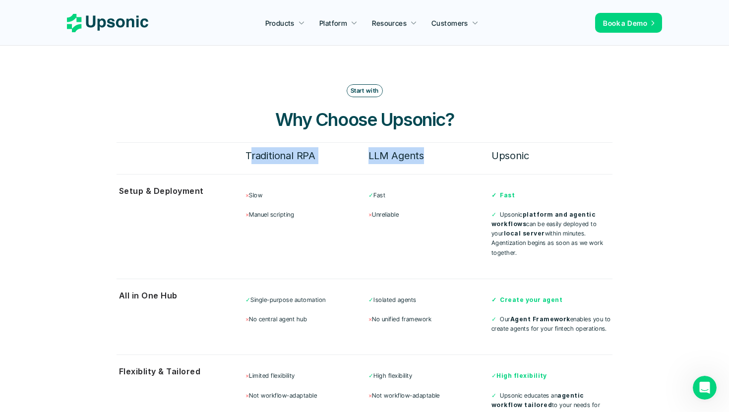 The width and height of the screenshot is (729, 412). I want to click on p: Flexiblity & Tailored, so click(177, 371).